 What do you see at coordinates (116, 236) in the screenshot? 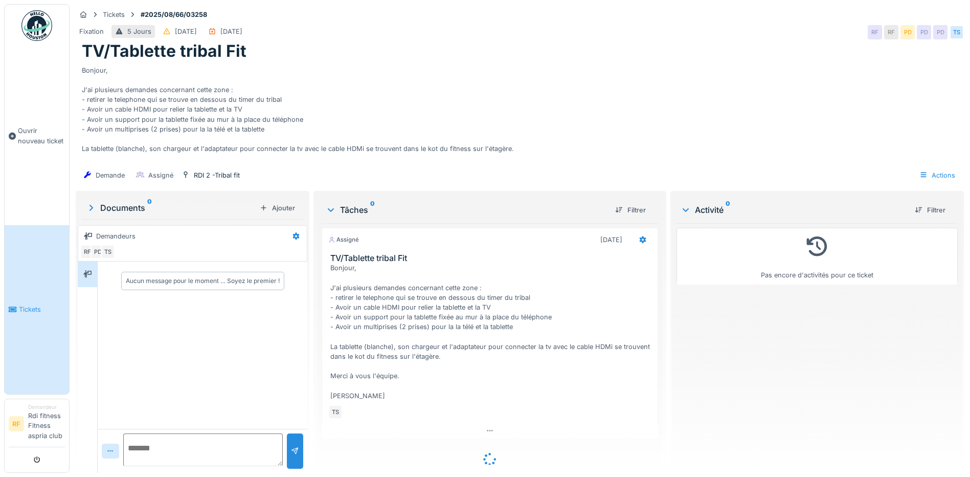
I see `div: Demandeurs` at bounding box center [116, 236].